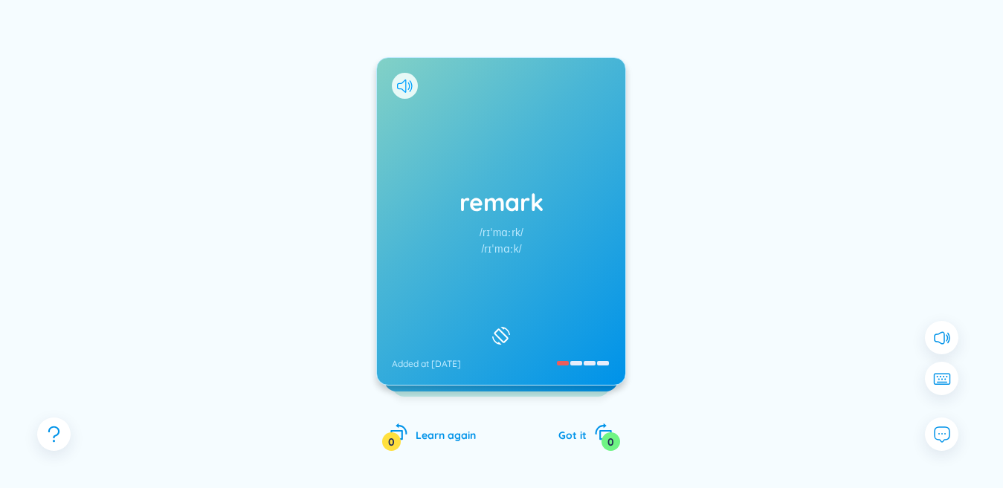  Describe the element at coordinates (501, 233) in the screenshot. I see `div: /rɪˈmɑːrk/` at that location.